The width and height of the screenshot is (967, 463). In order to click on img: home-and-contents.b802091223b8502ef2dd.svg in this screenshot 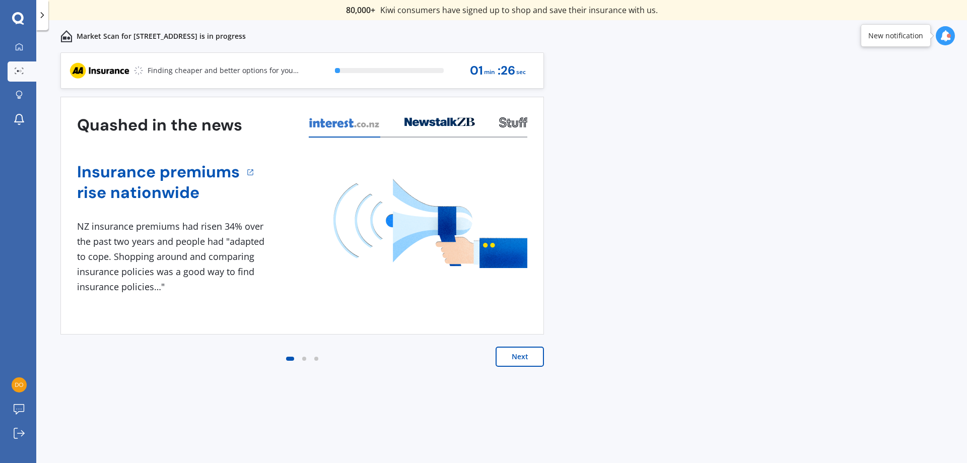, I will do `click(66, 36)`.